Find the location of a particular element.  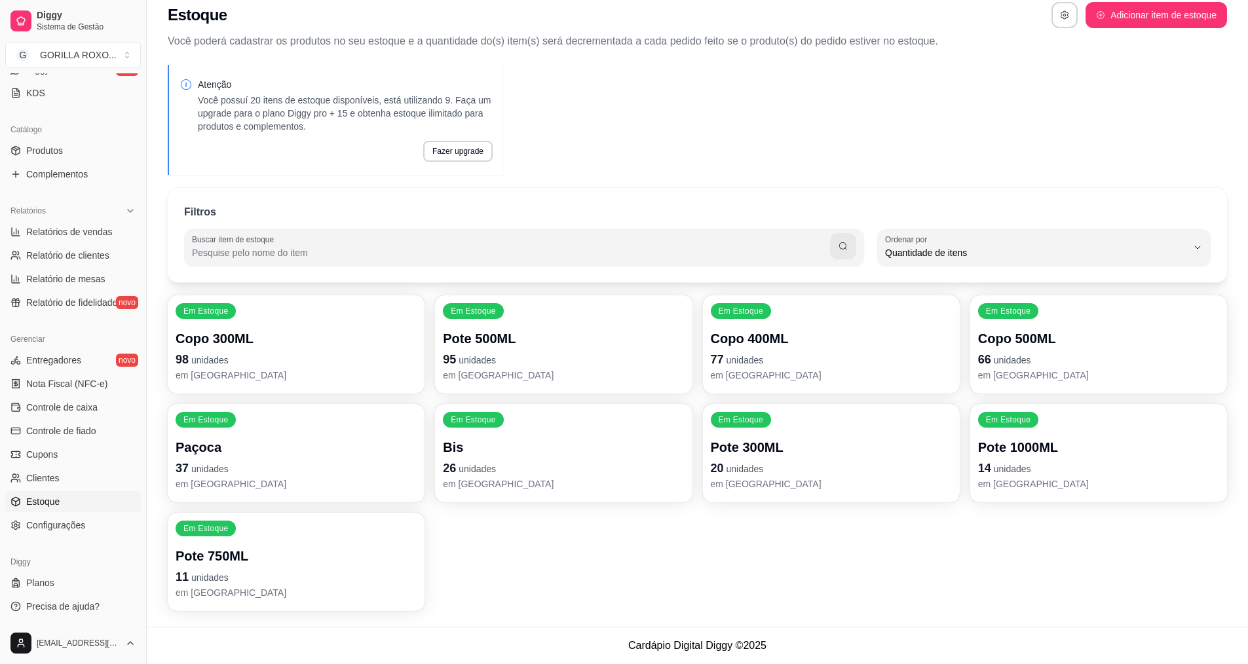

p: Pote 500ML is located at coordinates (563, 339).